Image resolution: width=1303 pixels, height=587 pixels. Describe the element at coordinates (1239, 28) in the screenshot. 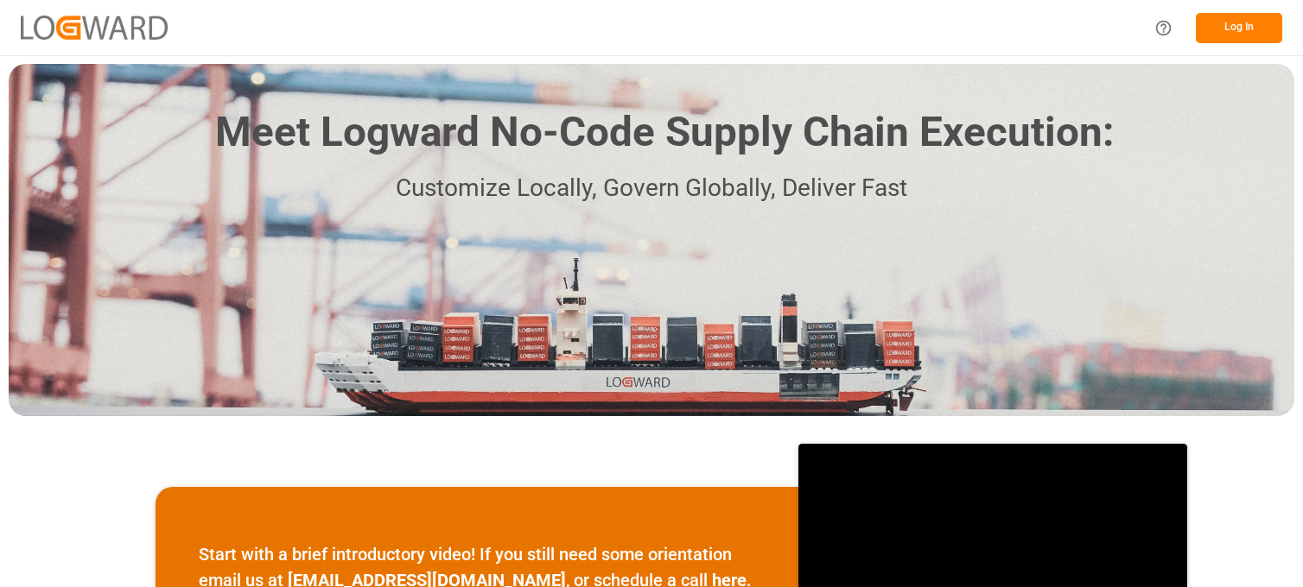

I see `button: Log In` at that location.